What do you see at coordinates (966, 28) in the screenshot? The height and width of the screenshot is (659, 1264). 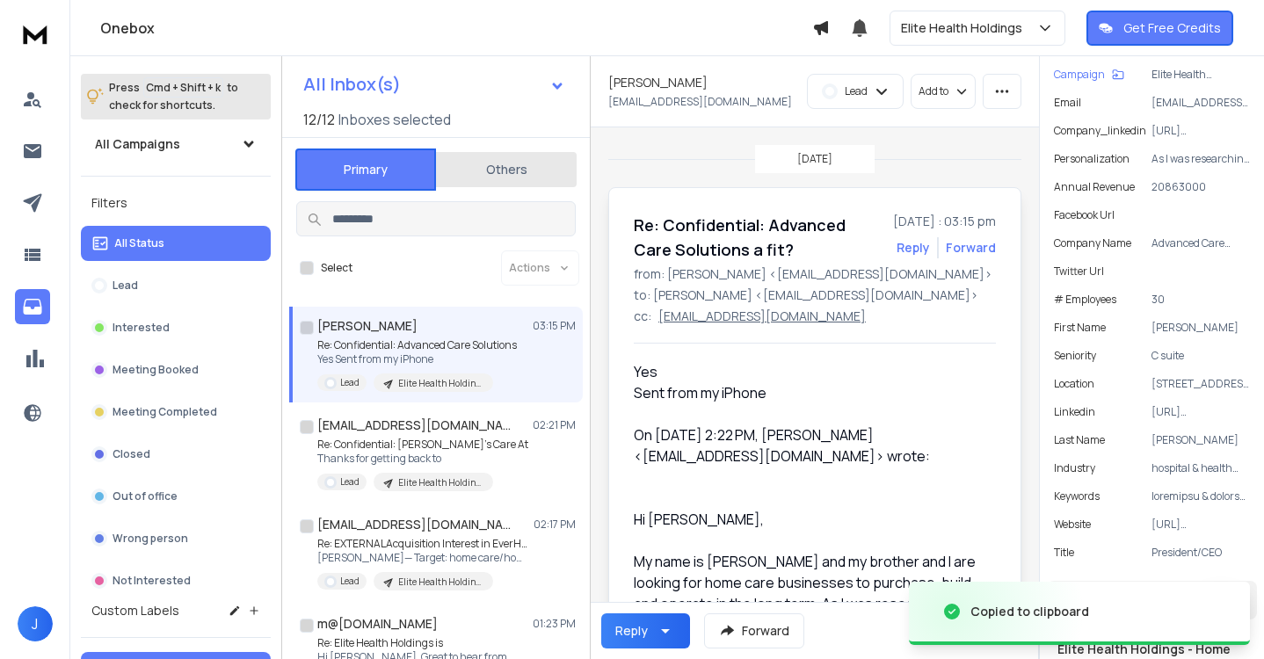 I see `p: Elite Health Holdings` at bounding box center [966, 28].